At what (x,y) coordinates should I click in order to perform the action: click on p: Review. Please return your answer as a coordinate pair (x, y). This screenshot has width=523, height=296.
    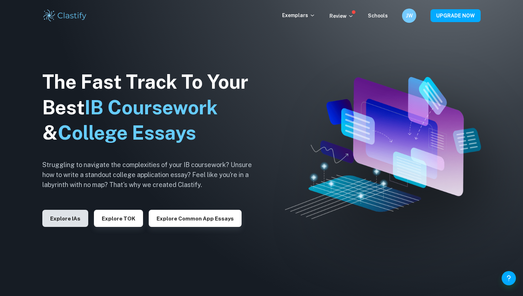
    Looking at the image, I should click on (341, 16).